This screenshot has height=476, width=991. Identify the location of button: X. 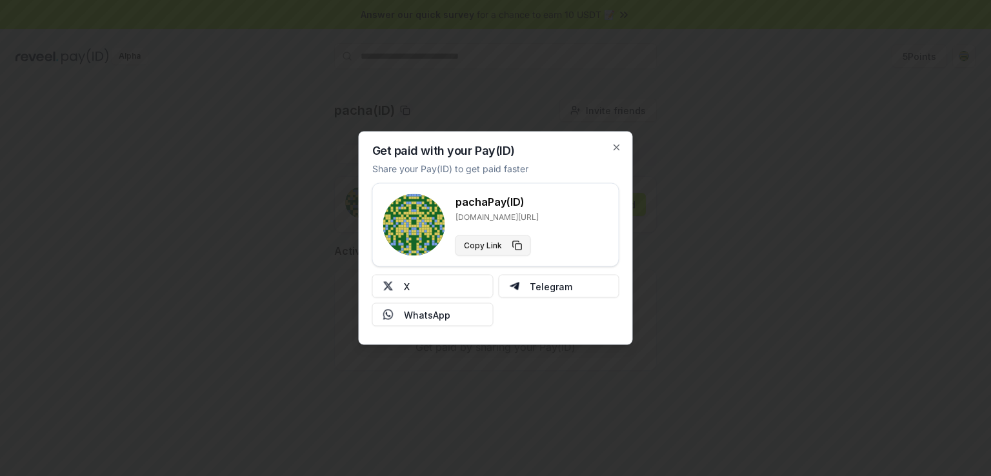
(433, 286).